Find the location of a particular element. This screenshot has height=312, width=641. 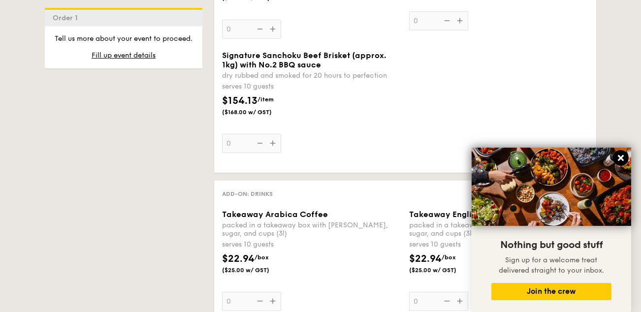

span: Order 1 is located at coordinates (67, 18).